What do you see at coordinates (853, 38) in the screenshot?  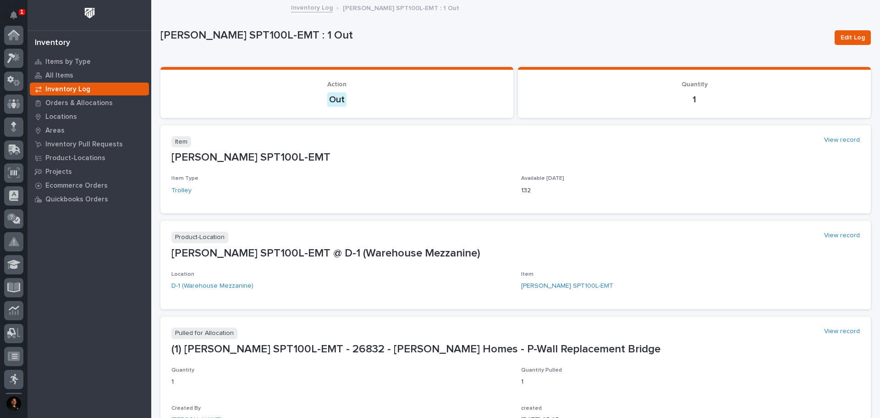 I see `button: Edit Log` at bounding box center [853, 38].